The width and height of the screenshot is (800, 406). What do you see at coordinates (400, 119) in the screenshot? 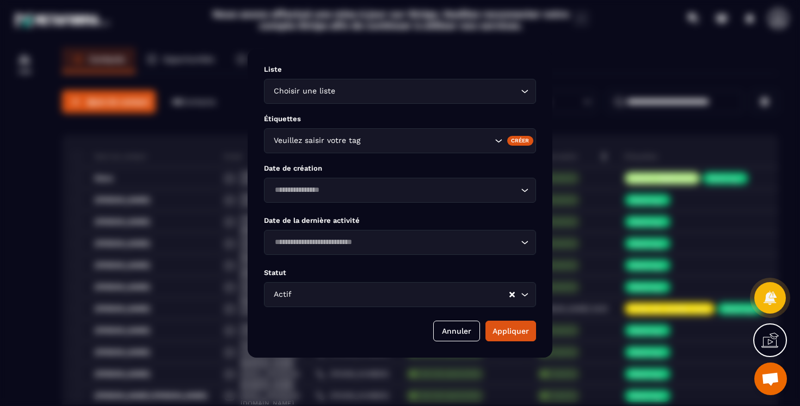
I see `p: Étiquettes` at bounding box center [400, 119].